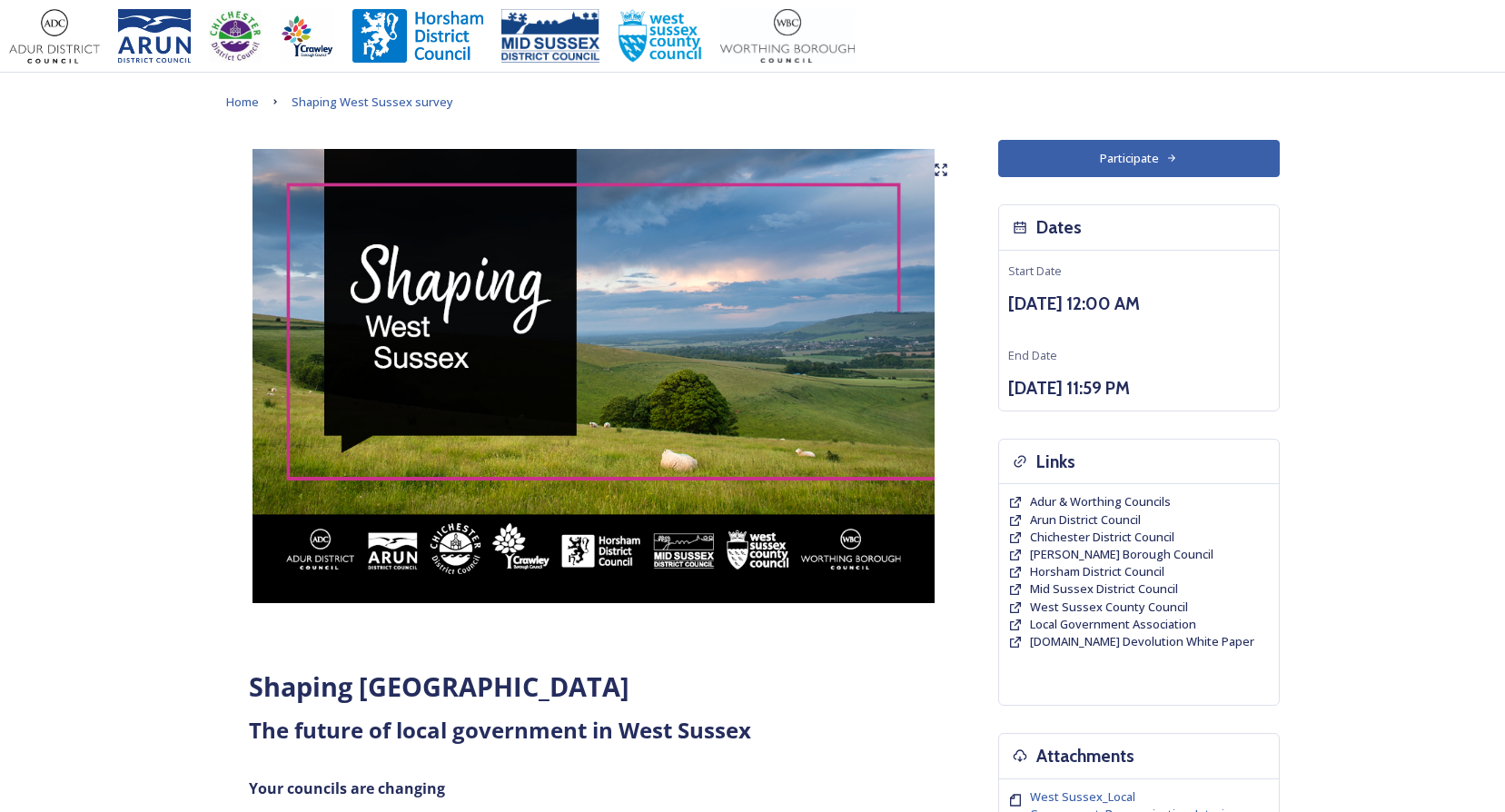 This screenshot has width=1505, height=812. What do you see at coordinates (499, 729) in the screenshot?
I see `strong: The future of local government in West Sussex` at bounding box center [499, 729].